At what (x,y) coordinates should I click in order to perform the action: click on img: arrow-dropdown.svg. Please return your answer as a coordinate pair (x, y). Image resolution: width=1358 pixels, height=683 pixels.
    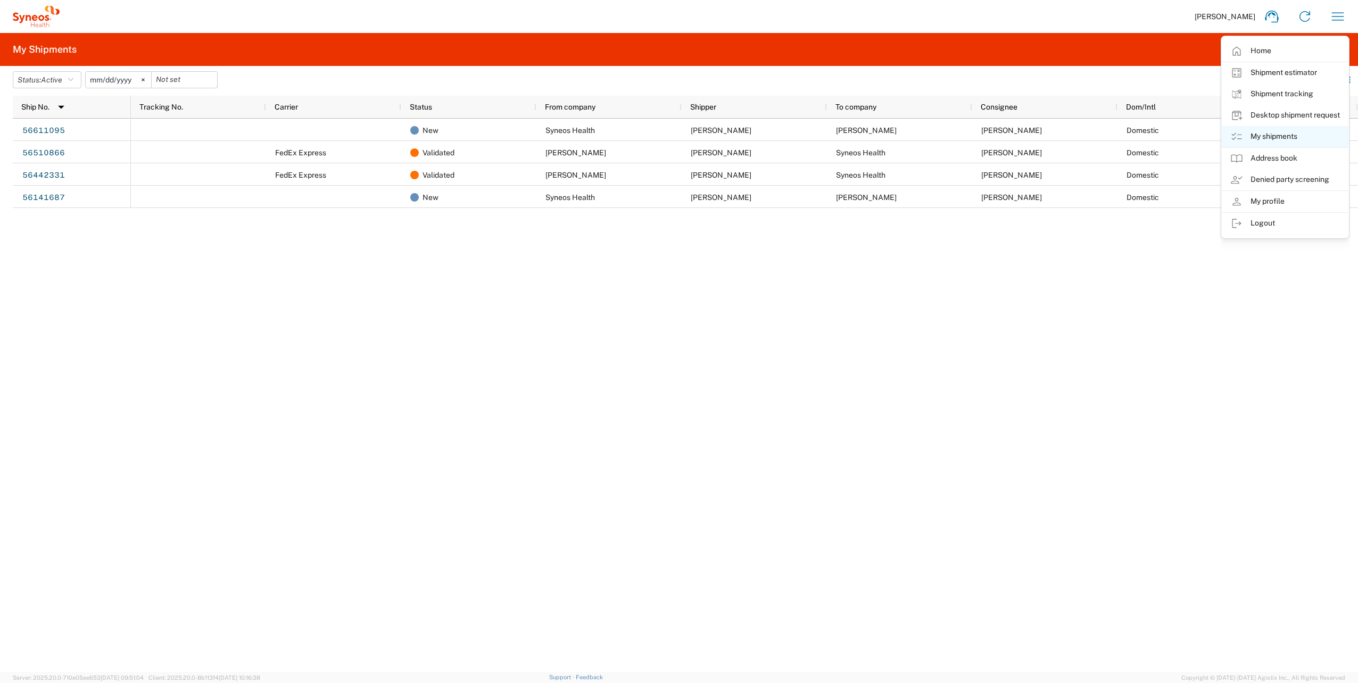
    Looking at the image, I should click on (61, 107).